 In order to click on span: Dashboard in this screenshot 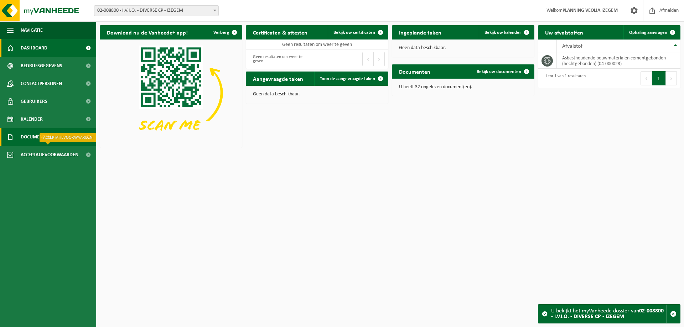, I will do `click(34, 48)`.